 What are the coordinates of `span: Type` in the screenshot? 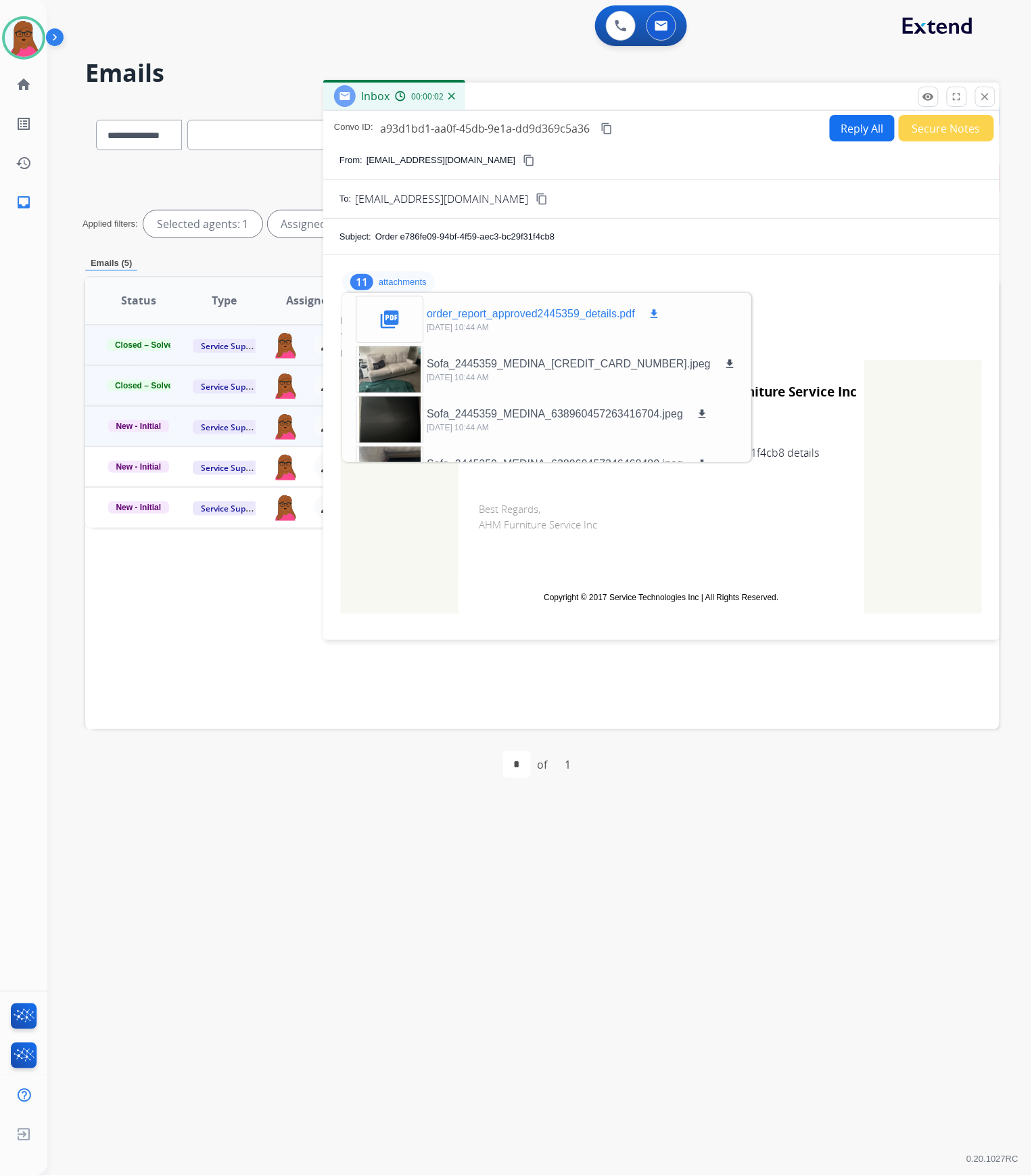 It's located at (224, 301).